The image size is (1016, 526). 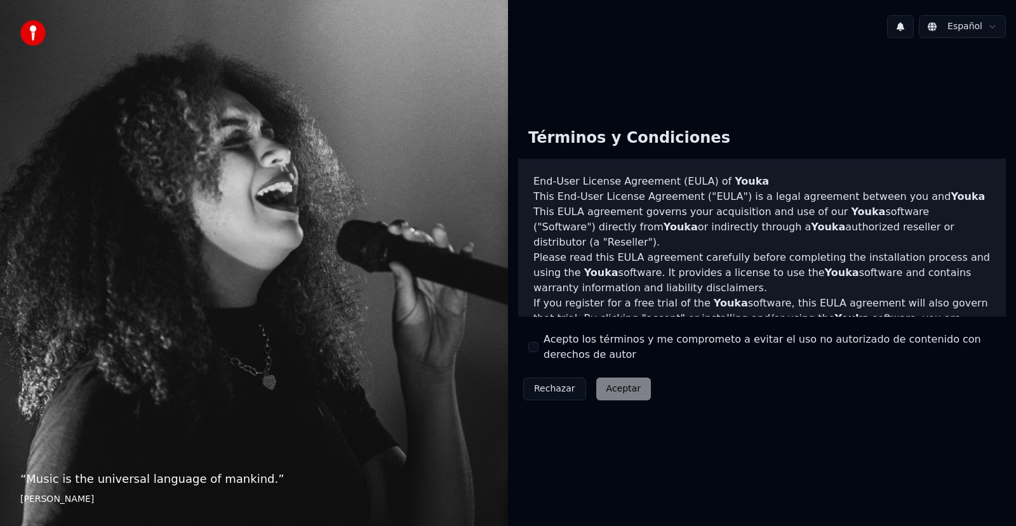 I want to click on div: Términos y Condiciones, so click(x=629, y=138).